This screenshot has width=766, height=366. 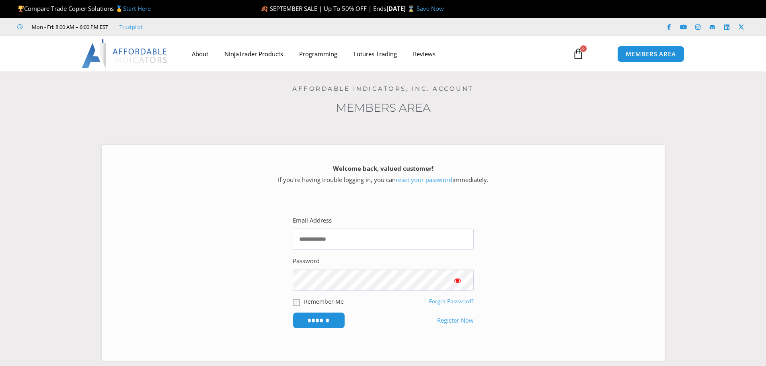 What do you see at coordinates (306, 261) in the screenshot?
I see `label: Password` at bounding box center [306, 261].